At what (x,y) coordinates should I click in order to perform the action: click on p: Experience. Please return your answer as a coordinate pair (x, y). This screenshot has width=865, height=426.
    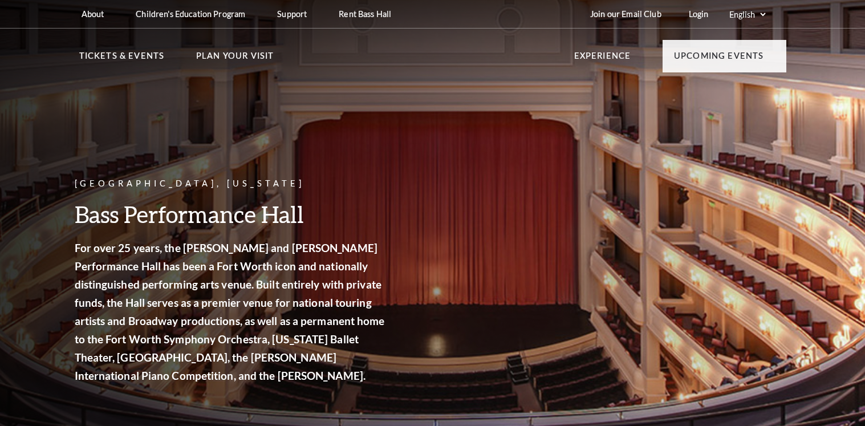
    Looking at the image, I should click on (603, 59).